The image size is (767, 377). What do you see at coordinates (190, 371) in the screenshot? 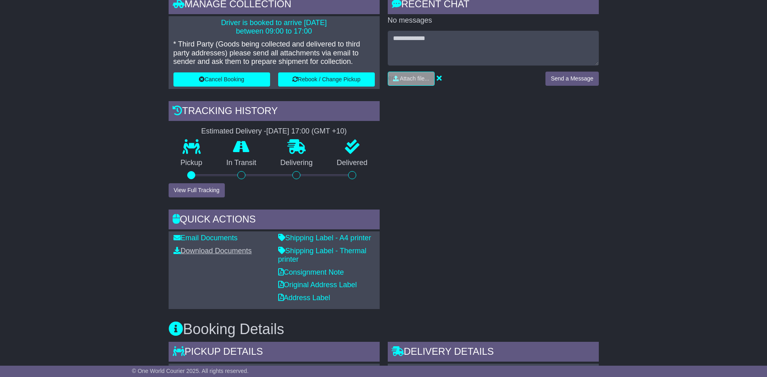
I see `span: © One World Courier 2025. All rights reserved.` at bounding box center [190, 371].